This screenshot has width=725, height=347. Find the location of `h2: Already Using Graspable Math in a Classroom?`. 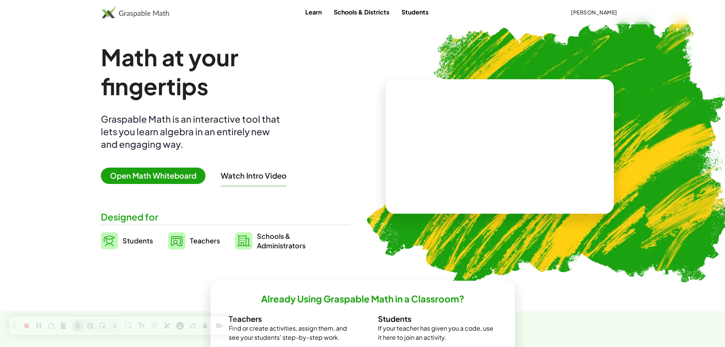

h2: Already Using Graspable Math in a Classroom? is located at coordinates (363, 298).